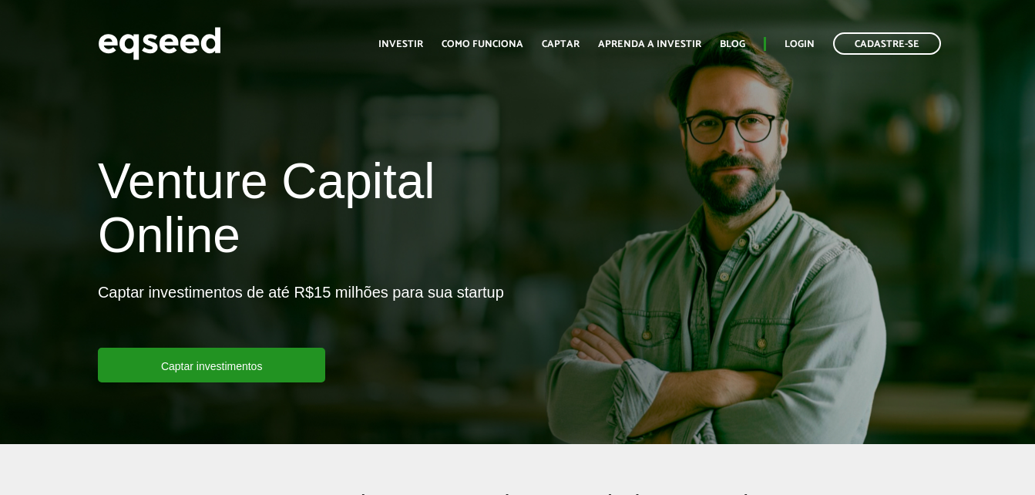 The height and width of the screenshot is (495, 1035). I want to click on a: Login, so click(799, 44).